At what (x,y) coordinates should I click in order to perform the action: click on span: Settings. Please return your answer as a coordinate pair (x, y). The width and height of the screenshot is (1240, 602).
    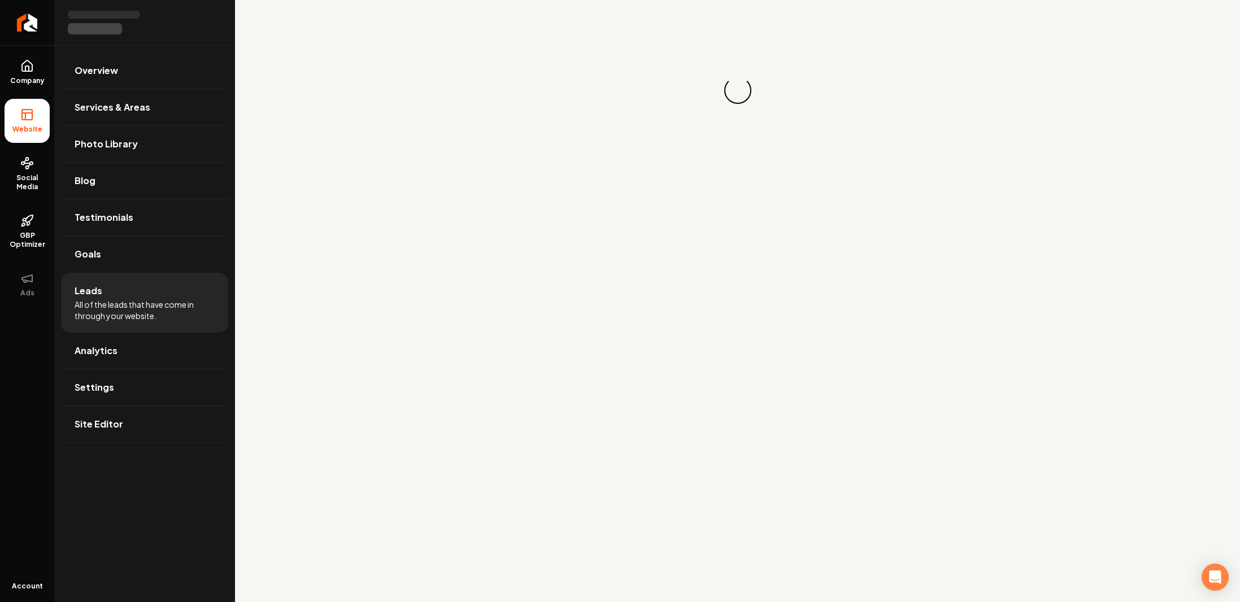
    Looking at the image, I should click on (94, 388).